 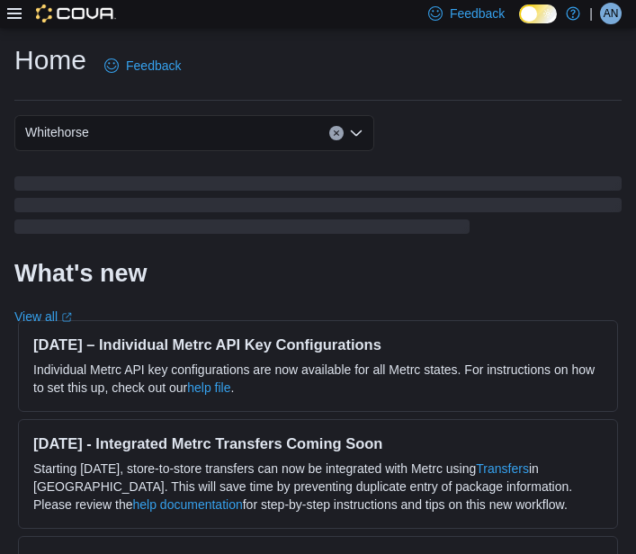 I want to click on a: help file, so click(x=209, y=388).